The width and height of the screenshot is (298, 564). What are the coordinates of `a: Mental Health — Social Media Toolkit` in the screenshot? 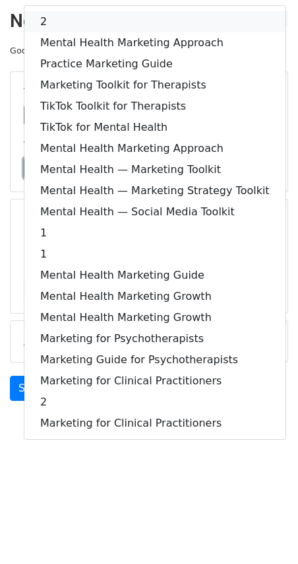 It's located at (155, 212).